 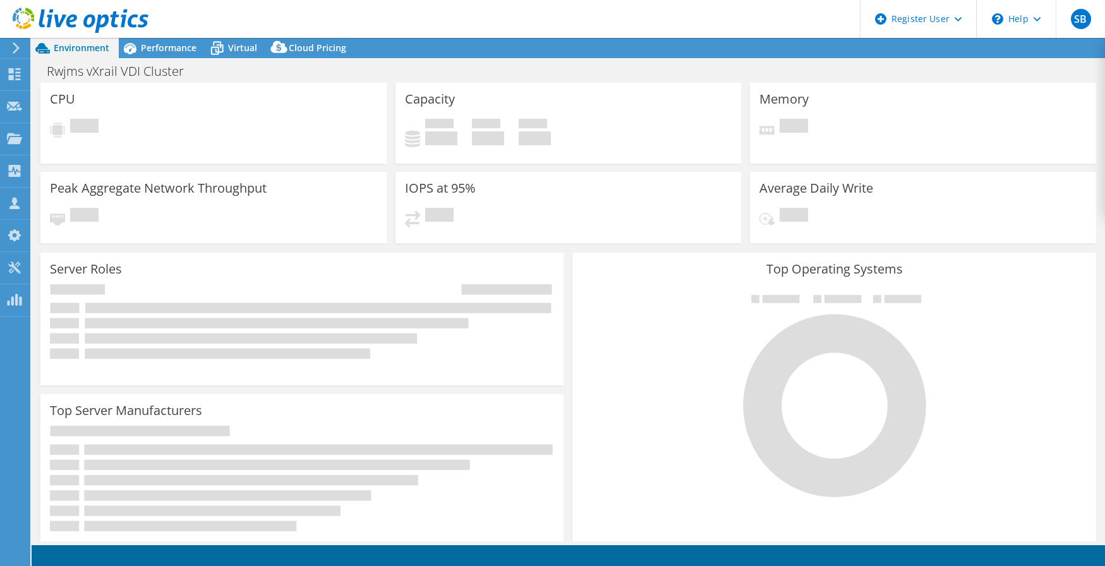 I want to click on span: Free, so click(x=486, y=125).